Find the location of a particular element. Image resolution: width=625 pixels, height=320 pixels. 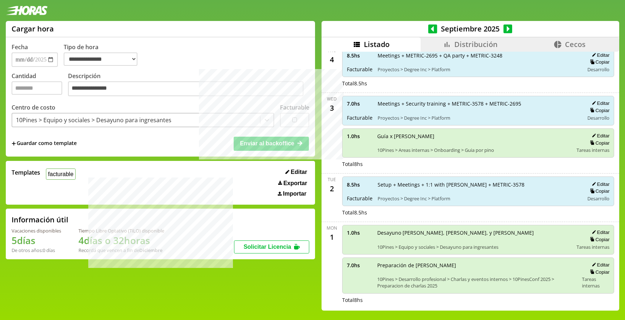

label: Descripción is located at coordinates (189, 85).